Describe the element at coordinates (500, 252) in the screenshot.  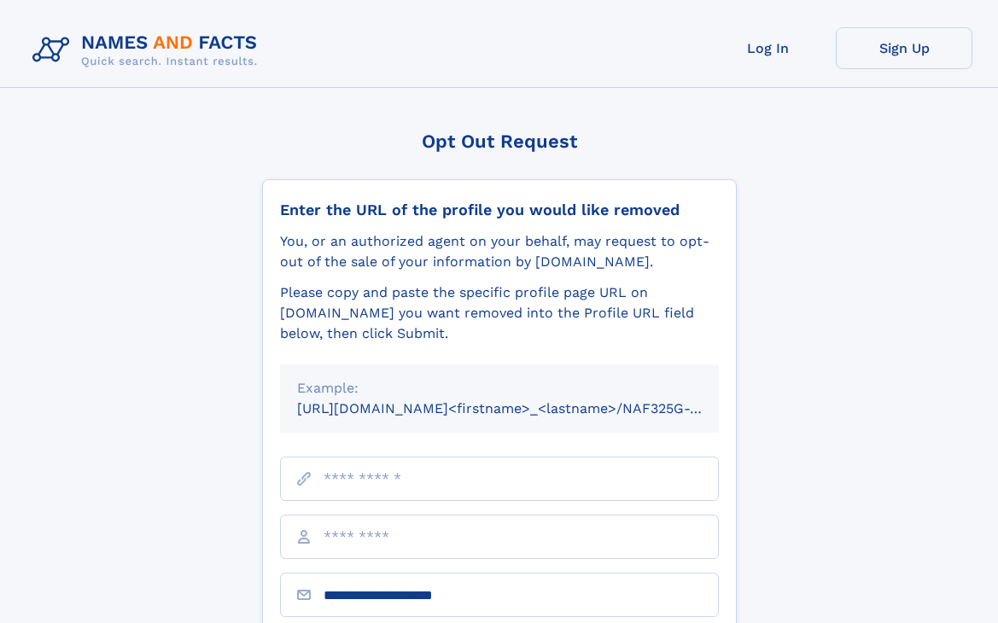
I see `div: You, or an authorized agent on your behalf, may request to opt-out of the sale of your informatio...` at that location.